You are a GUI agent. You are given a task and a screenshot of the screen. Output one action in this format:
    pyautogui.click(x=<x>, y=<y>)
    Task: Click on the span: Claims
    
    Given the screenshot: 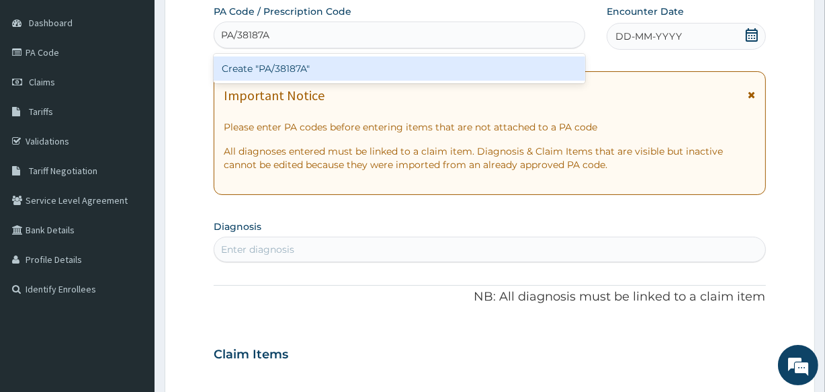 What is the action you would take?
    pyautogui.click(x=42, y=82)
    